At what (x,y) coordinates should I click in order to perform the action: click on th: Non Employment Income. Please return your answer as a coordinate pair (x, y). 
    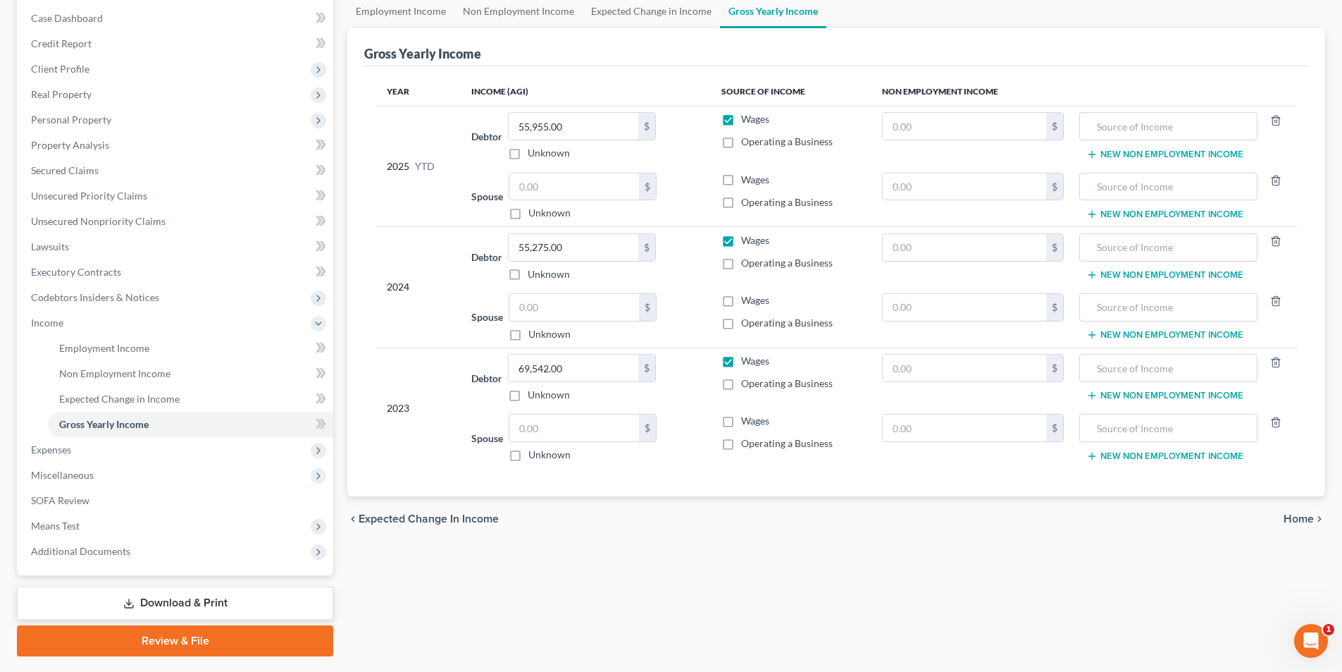
    Looking at the image, I should click on (1084, 92).